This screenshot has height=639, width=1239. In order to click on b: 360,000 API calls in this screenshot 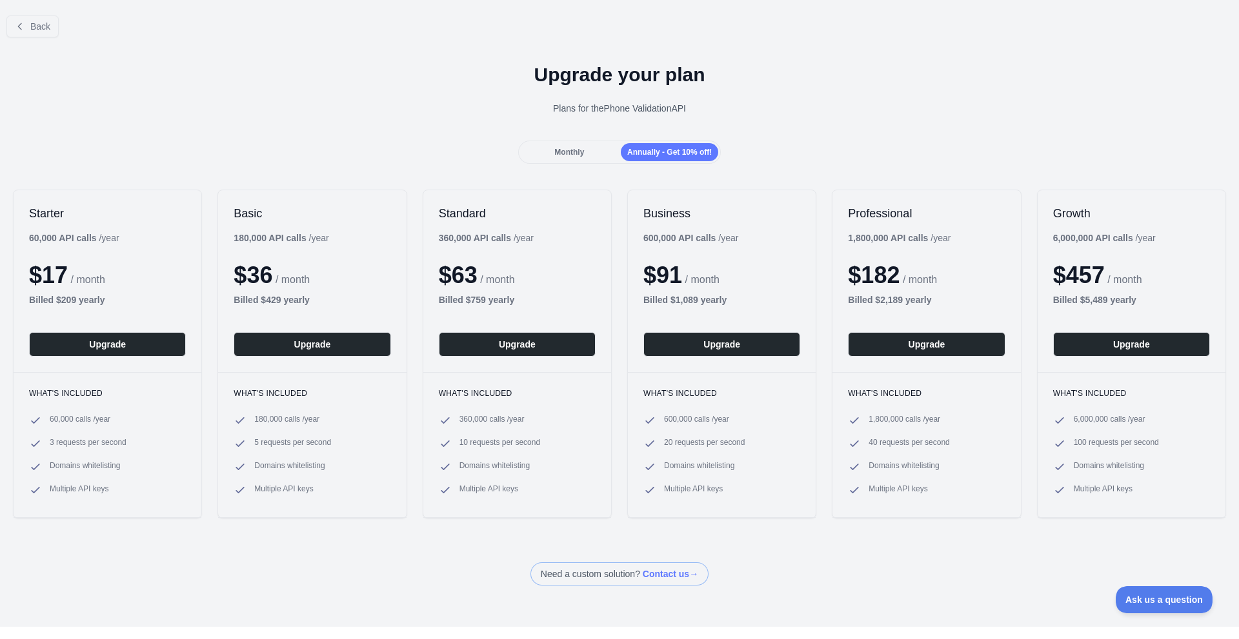, I will do `click(475, 238)`.